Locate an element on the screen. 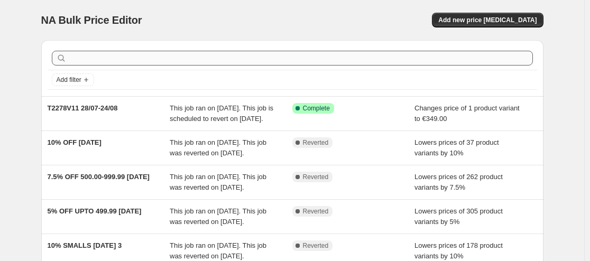 This screenshot has width=590, height=261. span: Lowers prices of 262 product variants by 7.5% is located at coordinates (458, 182).